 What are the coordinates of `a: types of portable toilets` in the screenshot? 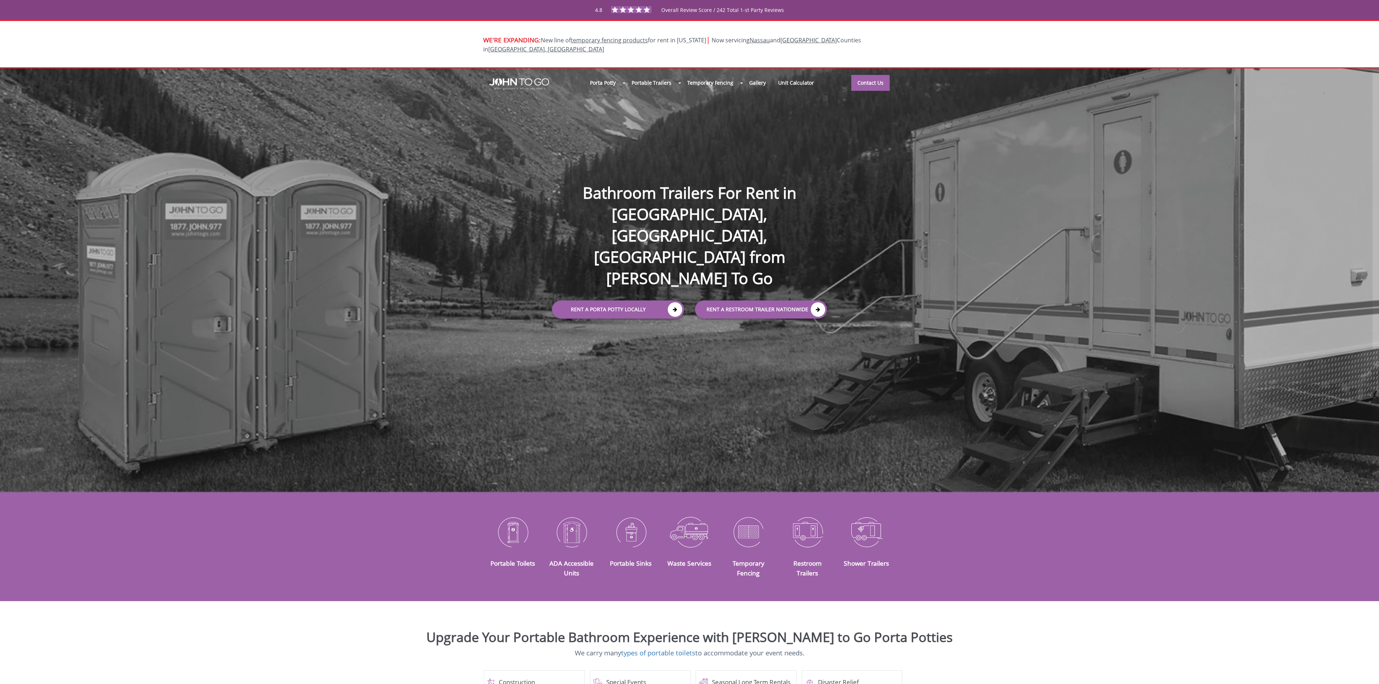 It's located at (658, 653).